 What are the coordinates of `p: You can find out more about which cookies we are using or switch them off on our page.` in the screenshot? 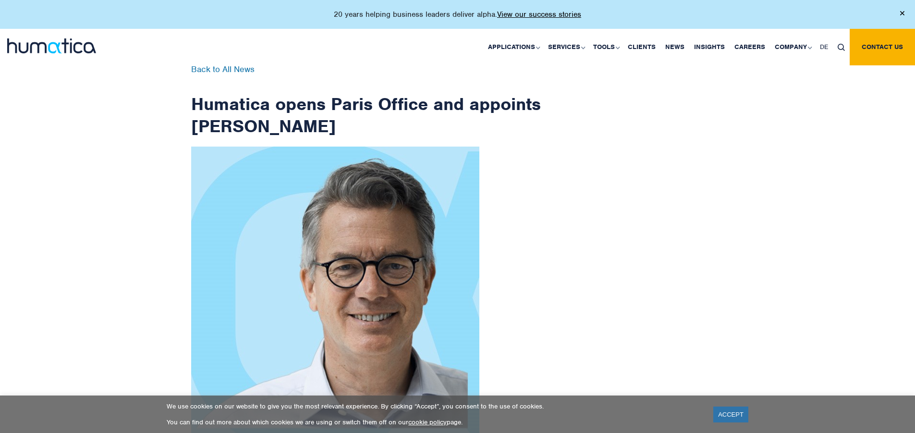 It's located at (434, 422).